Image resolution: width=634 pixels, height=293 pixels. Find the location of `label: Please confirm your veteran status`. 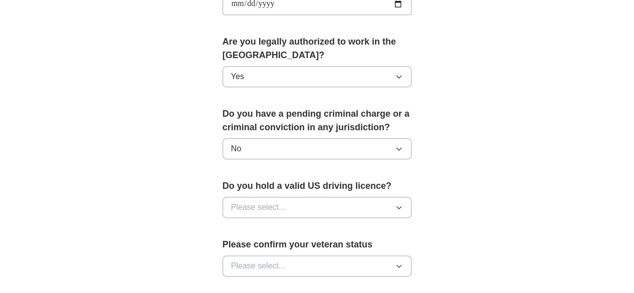

label: Please confirm your veteran status is located at coordinates (317, 245).